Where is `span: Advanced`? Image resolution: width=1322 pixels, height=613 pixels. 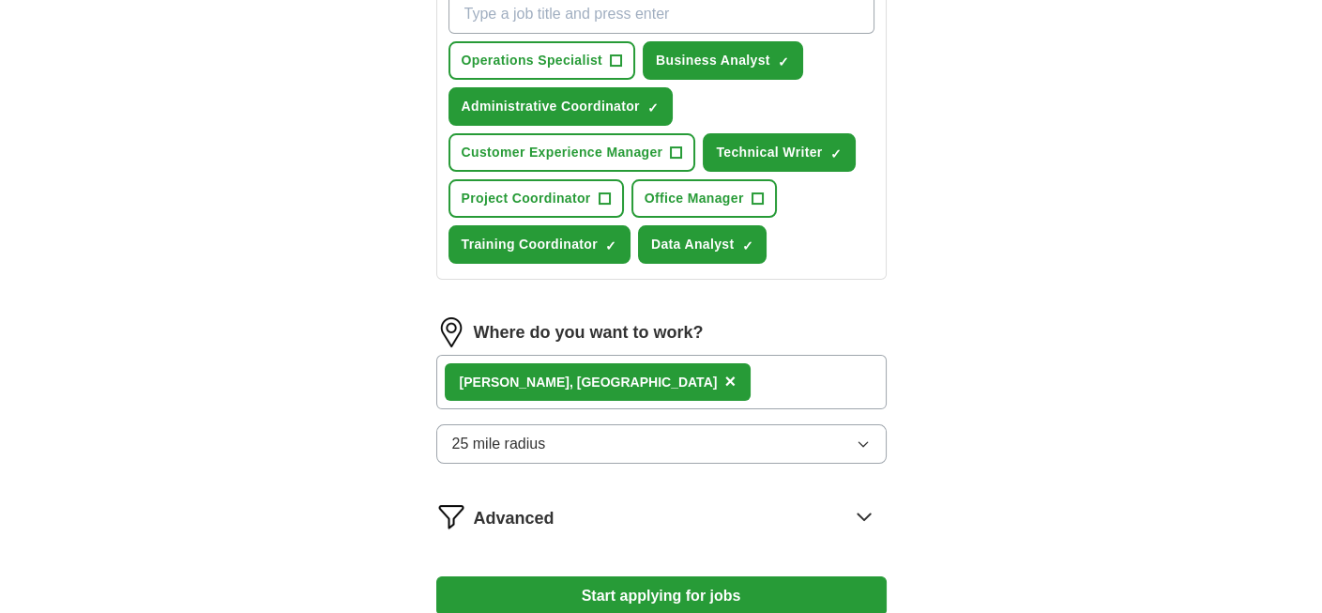 span: Advanced is located at coordinates (514, 518).